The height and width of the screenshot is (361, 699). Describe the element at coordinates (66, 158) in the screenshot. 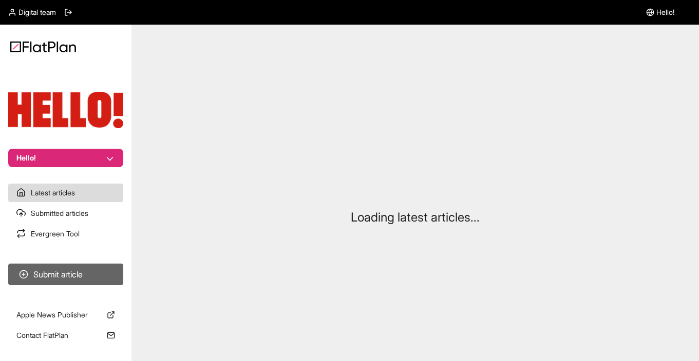

I see `button: Hello!` at that location.